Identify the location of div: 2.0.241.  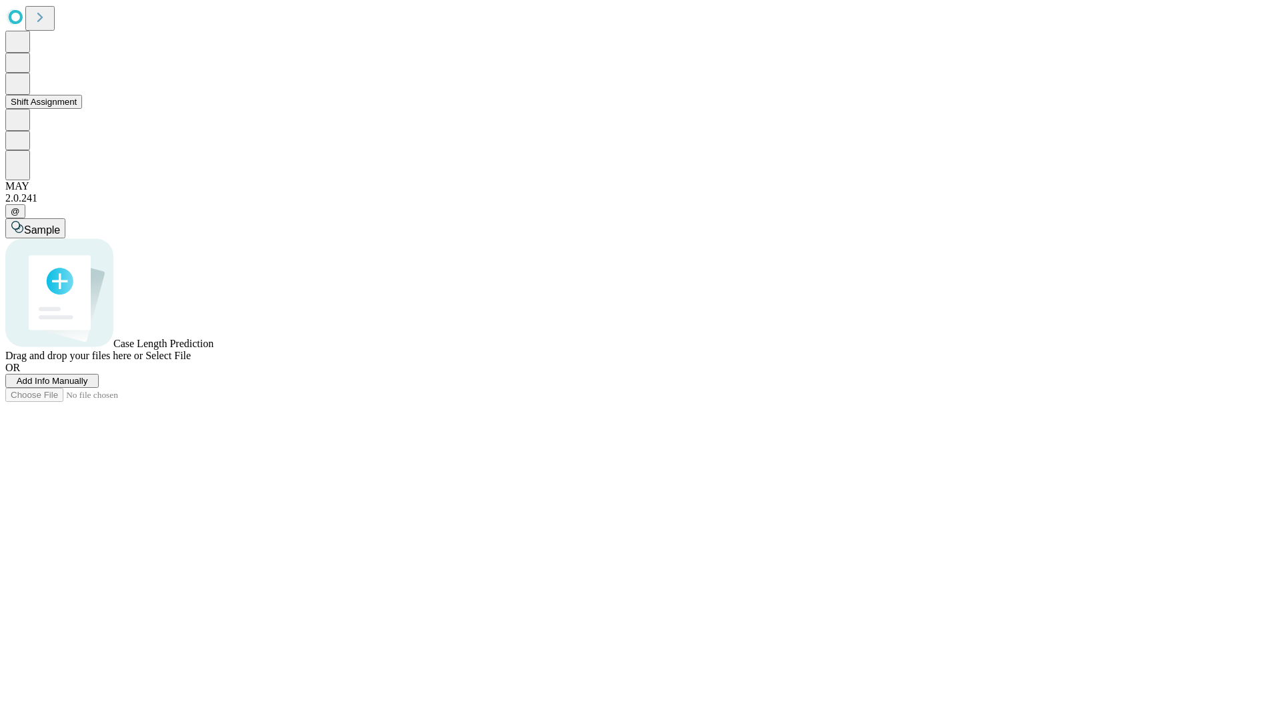
(641, 198).